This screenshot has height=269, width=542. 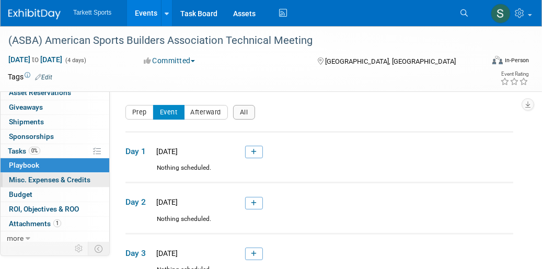 What do you see at coordinates (489, 62) in the screenshot?
I see `div: Event Format` at bounding box center [489, 62].